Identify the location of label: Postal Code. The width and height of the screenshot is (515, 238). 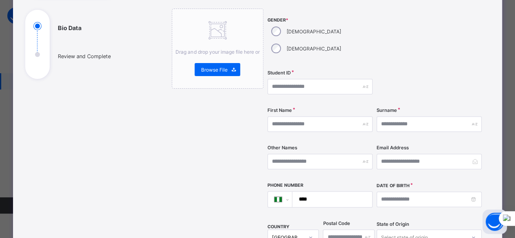
(337, 224).